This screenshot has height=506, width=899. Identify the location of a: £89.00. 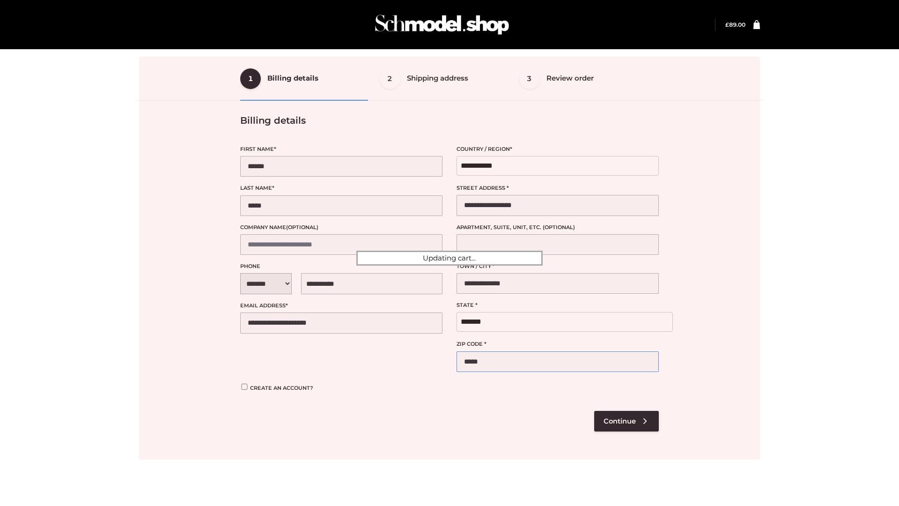
(735, 24).